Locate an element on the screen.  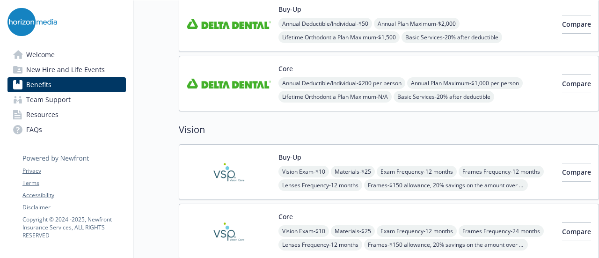
span: FAQs is located at coordinates (34, 130).